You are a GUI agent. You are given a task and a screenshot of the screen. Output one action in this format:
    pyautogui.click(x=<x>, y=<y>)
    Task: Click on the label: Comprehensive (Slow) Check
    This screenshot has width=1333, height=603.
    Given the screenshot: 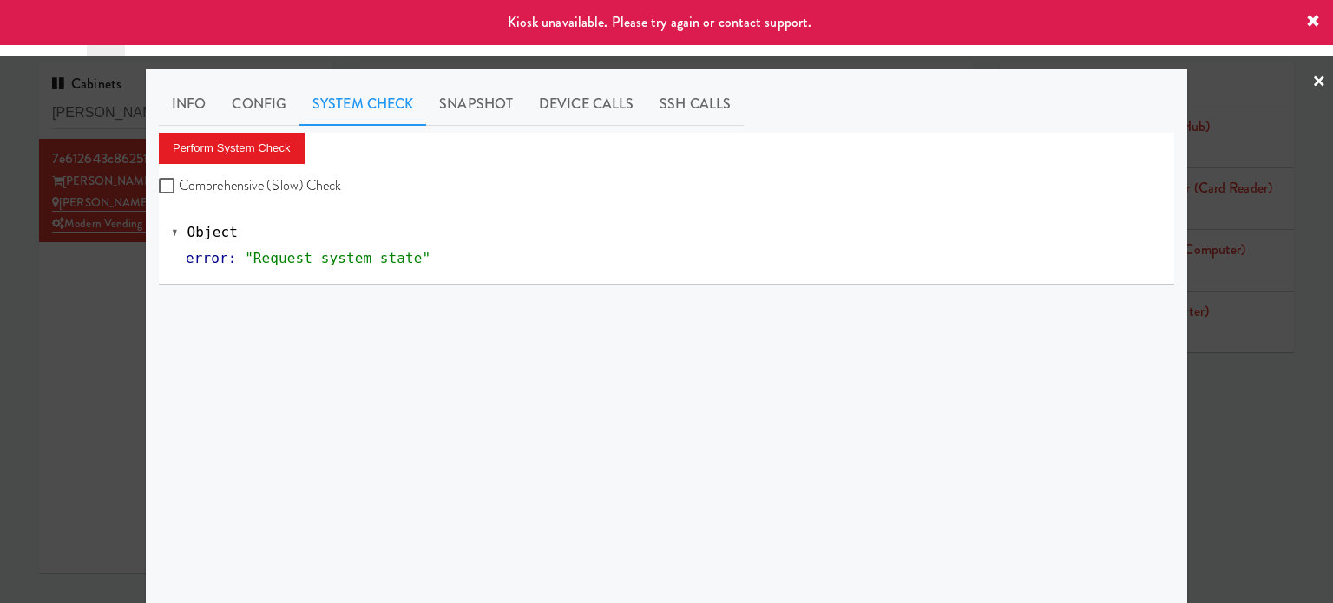 What is the action you would take?
    pyautogui.click(x=250, y=186)
    